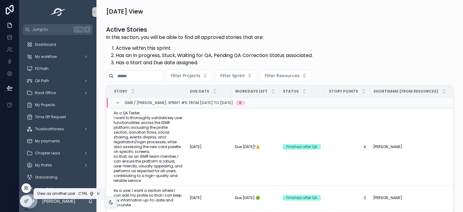  Describe the element at coordinates (58, 30) in the screenshot. I see `button: Jump to...CtrlK` at that location.